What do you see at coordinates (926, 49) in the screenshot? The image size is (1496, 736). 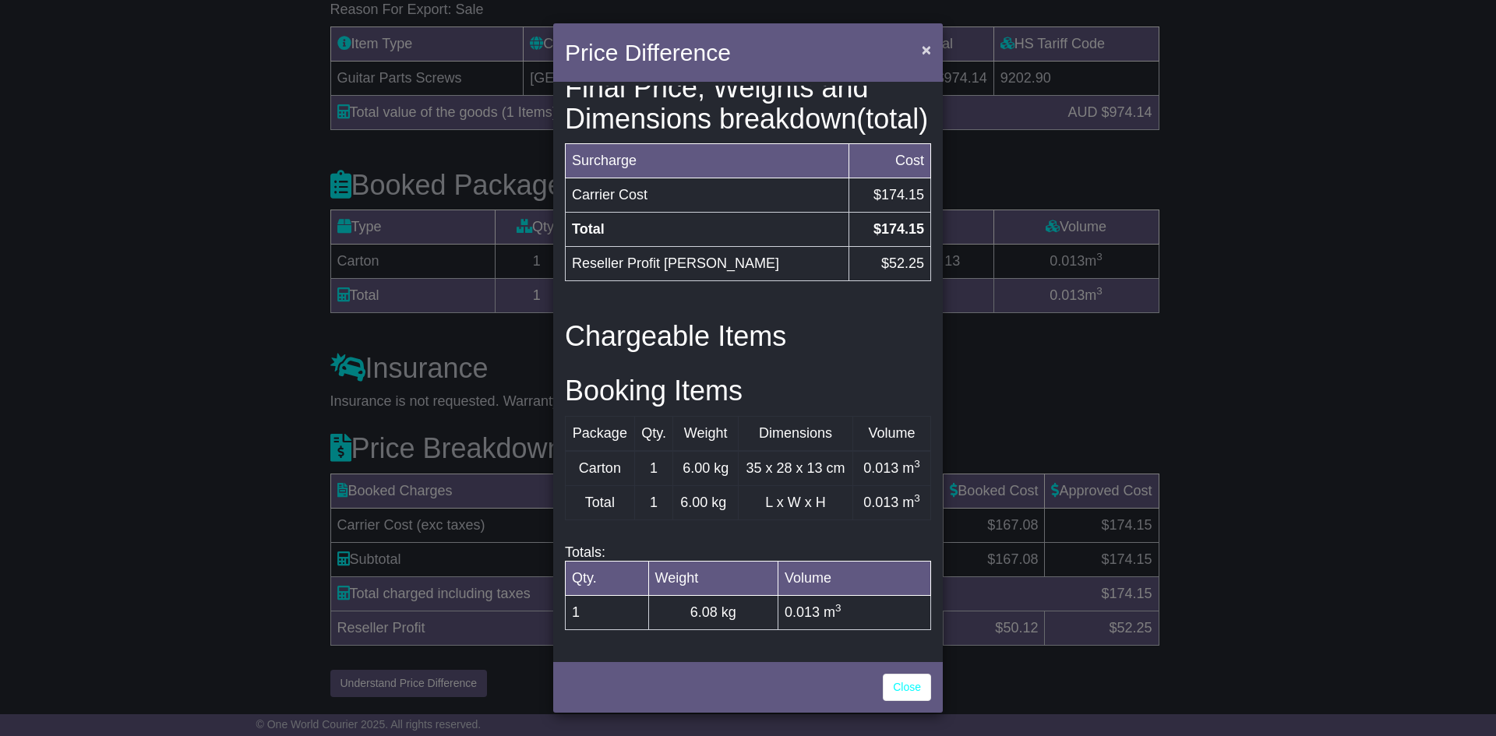 I see `button: Close` at bounding box center [926, 49].